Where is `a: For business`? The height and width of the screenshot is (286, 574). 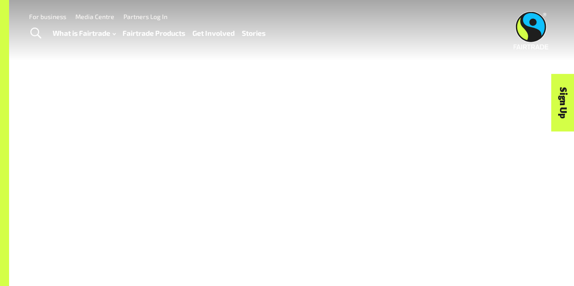 a: For business is located at coordinates (48, 16).